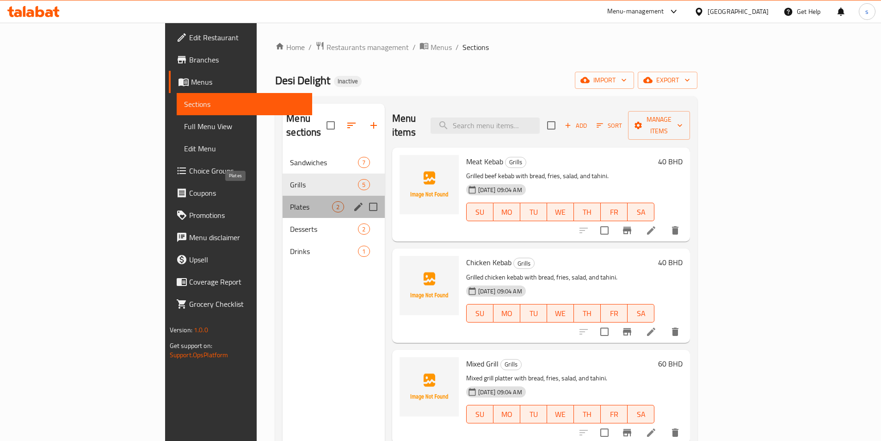 The height and width of the screenshot is (441, 881). I want to click on span: Coupons, so click(247, 193).